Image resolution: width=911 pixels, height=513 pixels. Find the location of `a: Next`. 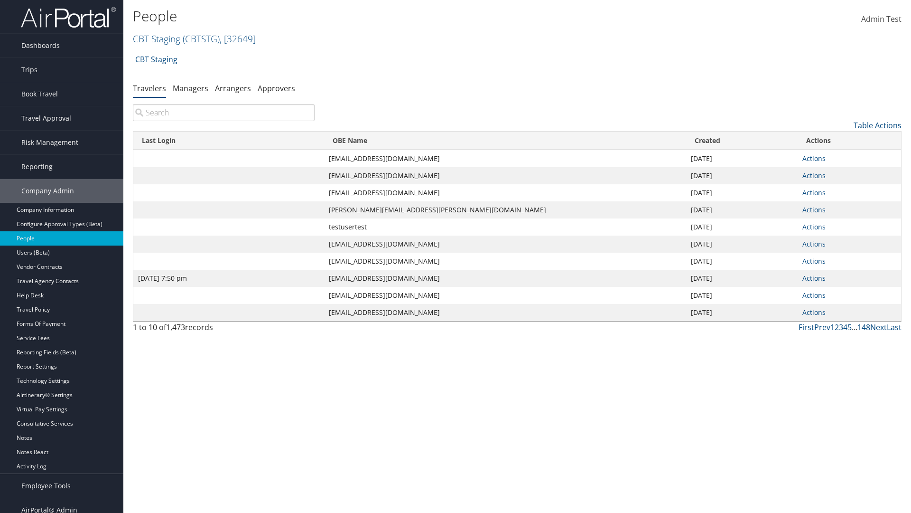

a: Next is located at coordinates (879, 327).